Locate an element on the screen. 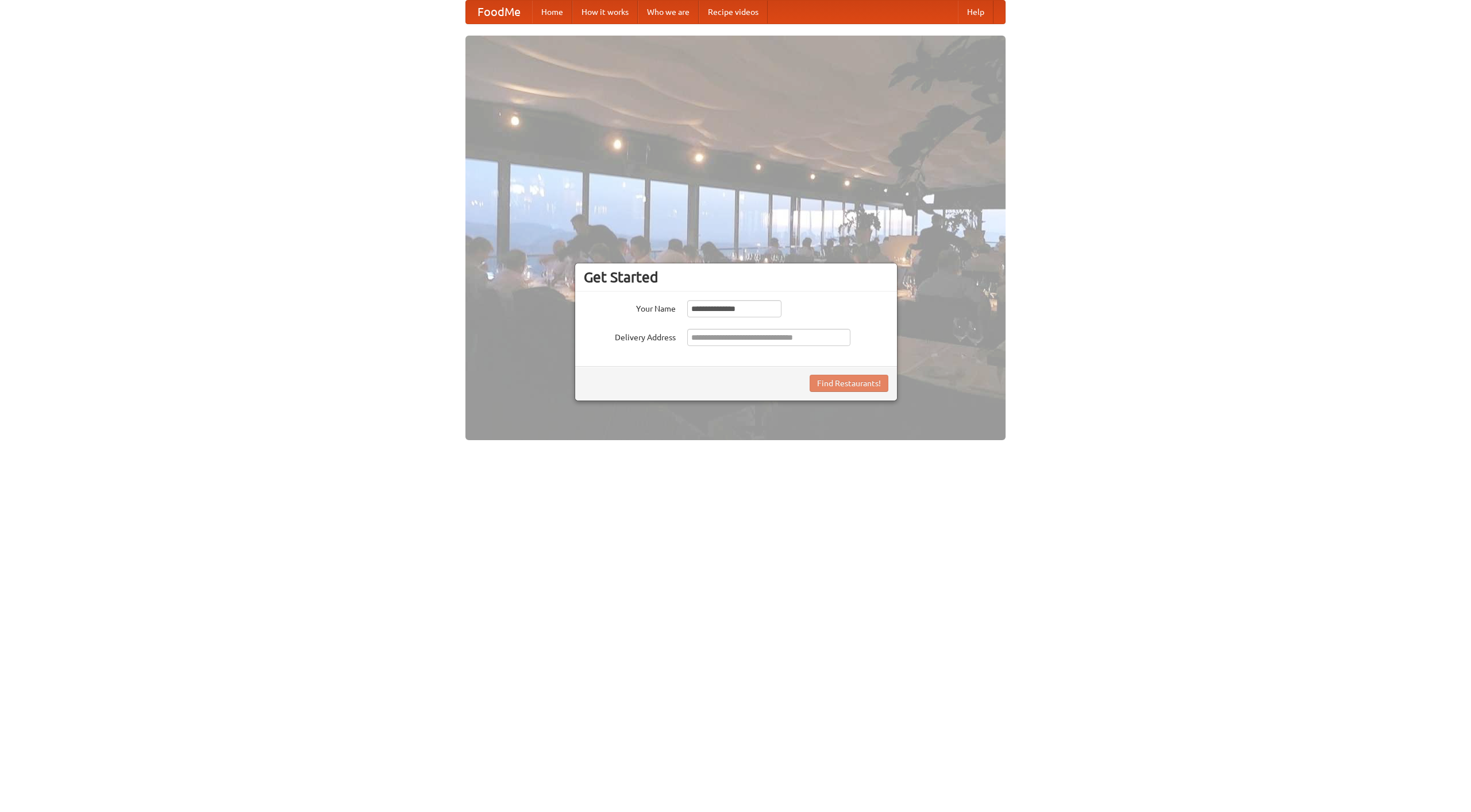  a: FoodMe is located at coordinates (499, 12).